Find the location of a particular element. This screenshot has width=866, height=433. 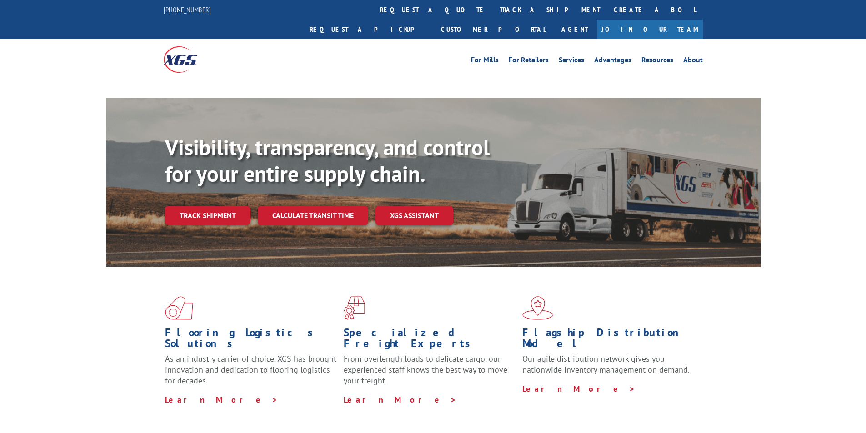

a: Services is located at coordinates (571, 61).